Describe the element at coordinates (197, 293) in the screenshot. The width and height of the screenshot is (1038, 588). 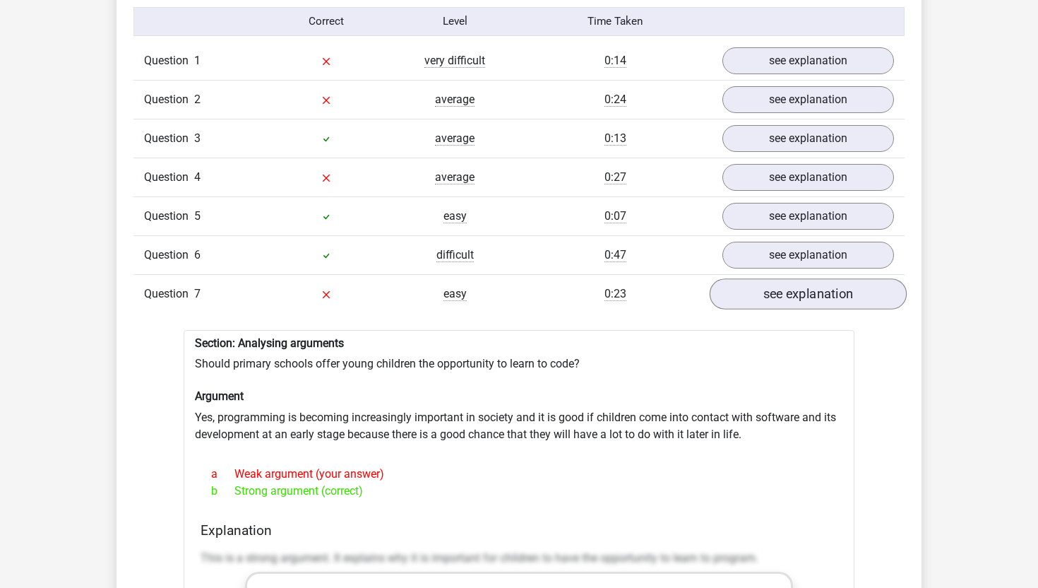
I see `span: 7` at that location.